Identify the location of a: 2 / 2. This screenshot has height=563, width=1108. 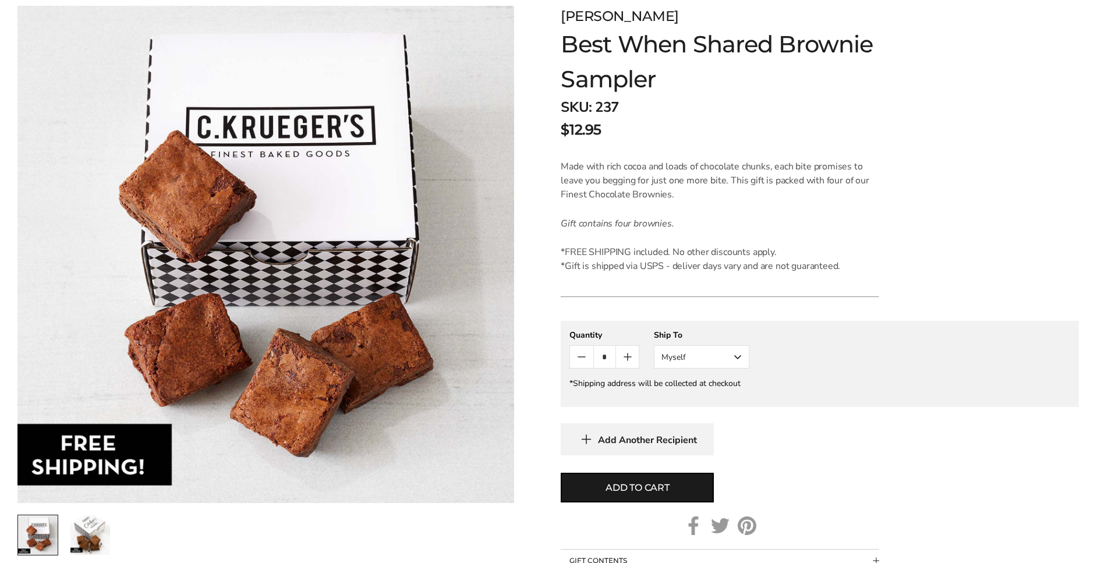
(90, 535).